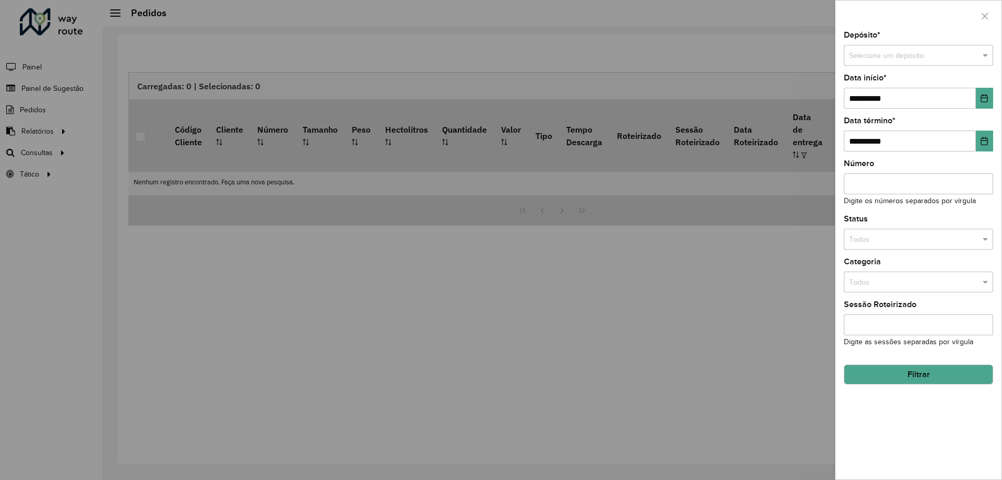 This screenshot has height=480, width=1002. I want to click on label: Status, so click(856, 219).